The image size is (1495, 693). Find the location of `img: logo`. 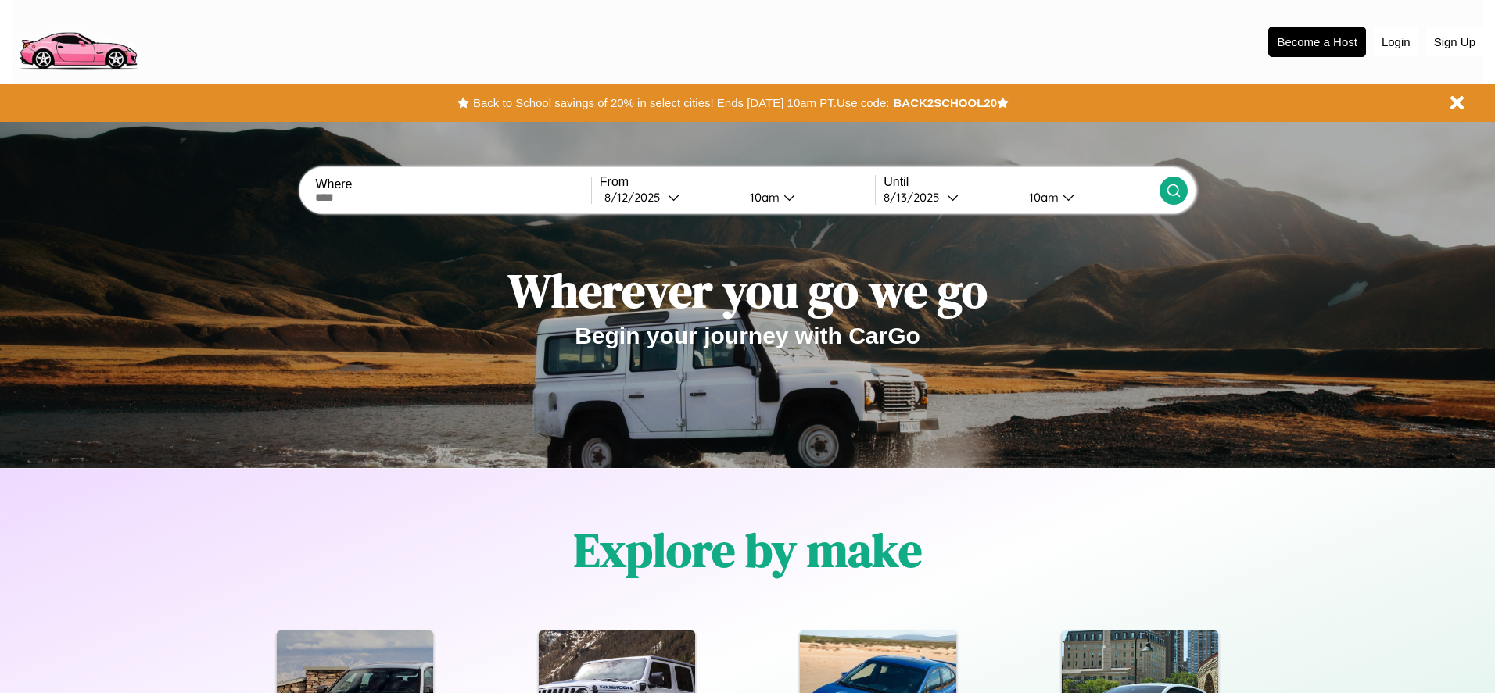

img: logo is located at coordinates (77, 41).